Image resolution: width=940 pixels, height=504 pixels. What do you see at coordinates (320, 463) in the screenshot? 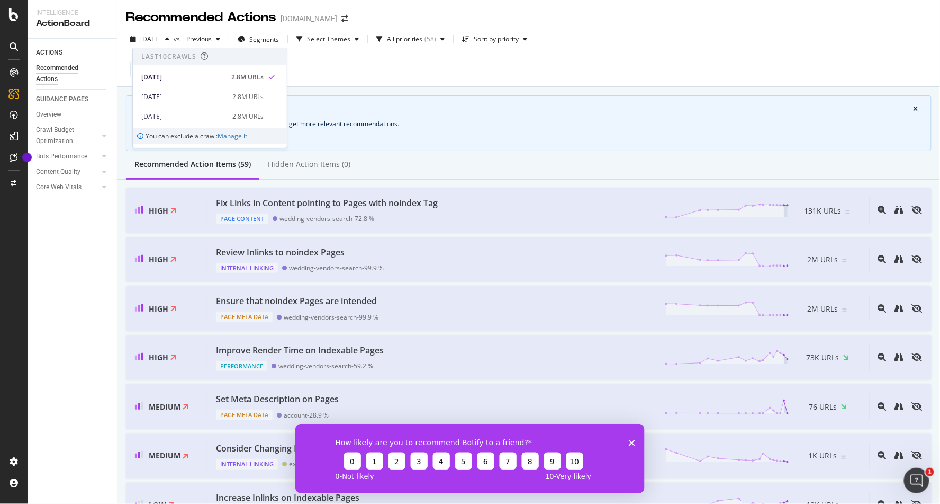
I see `div: expert-advice - 51.9 %` at bounding box center [320, 463].